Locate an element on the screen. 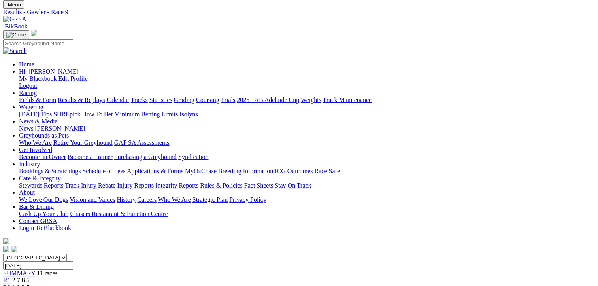  a: Weights is located at coordinates (311, 100).